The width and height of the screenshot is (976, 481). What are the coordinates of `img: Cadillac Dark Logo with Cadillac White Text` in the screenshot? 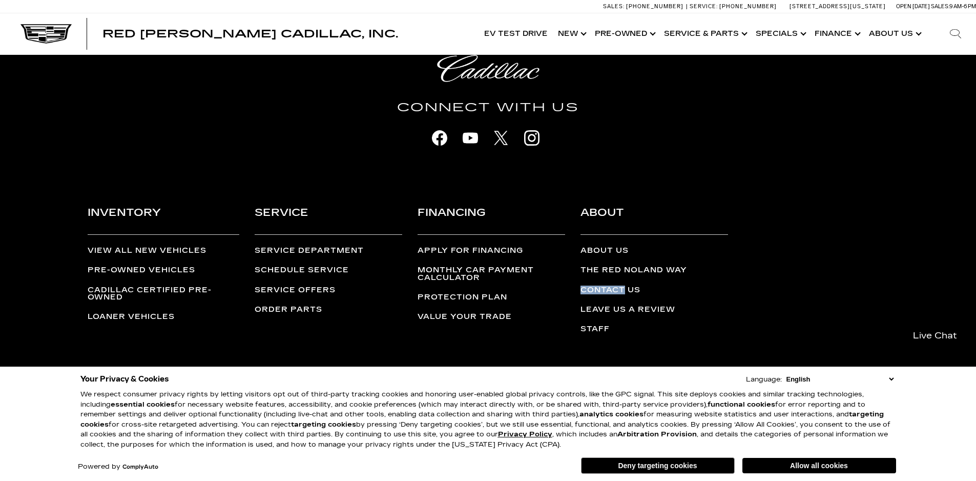 It's located at (46, 34).